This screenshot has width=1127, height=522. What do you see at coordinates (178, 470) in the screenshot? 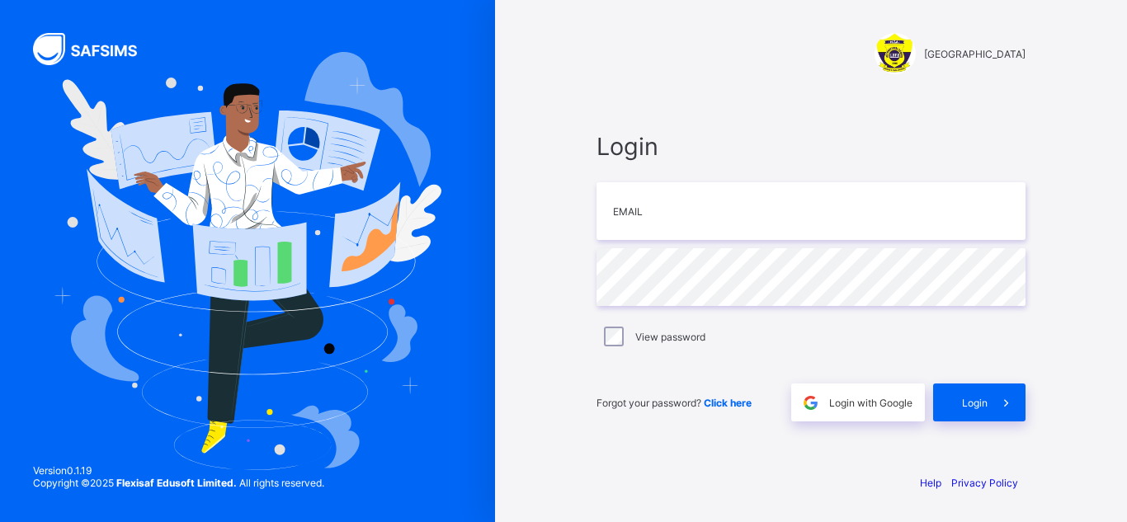
I see `span: Version 0.1.19` at bounding box center [178, 470].